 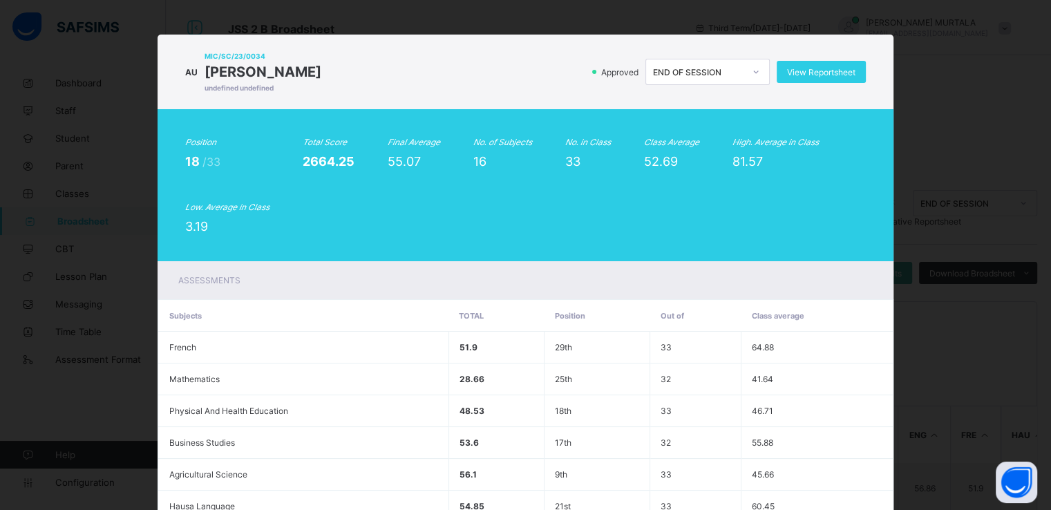 I want to click on button: Open asap, so click(x=1016, y=482).